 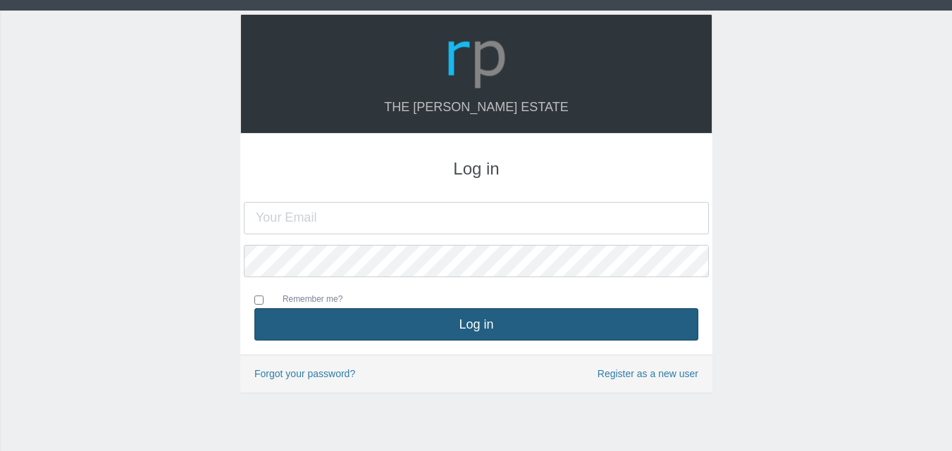 What do you see at coordinates (476, 218) in the screenshot?
I see `input: Your Email` at bounding box center [476, 218].